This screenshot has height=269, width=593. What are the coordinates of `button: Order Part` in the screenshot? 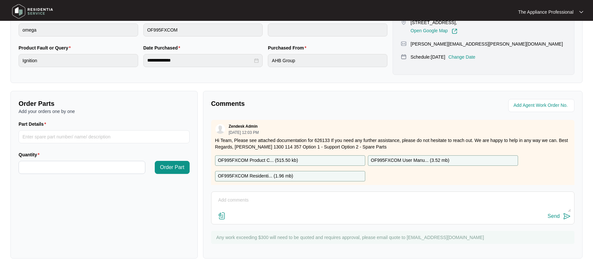 It's located at (172, 168).